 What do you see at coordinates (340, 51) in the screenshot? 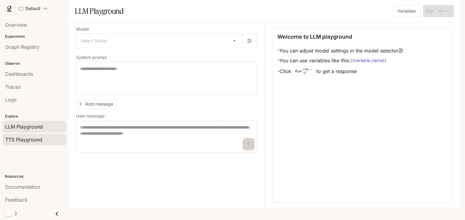
I see `li: - You can adjust model settings in the model selector` at bounding box center [340, 51].